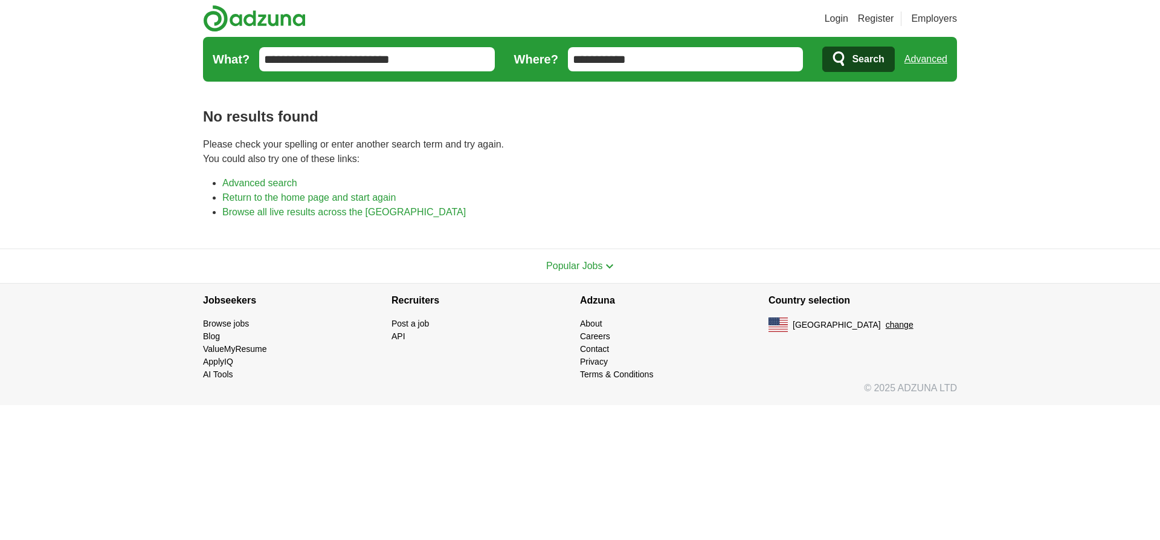  What do you see at coordinates (254, 18) in the screenshot?
I see `img: Adzuna logo` at bounding box center [254, 18].